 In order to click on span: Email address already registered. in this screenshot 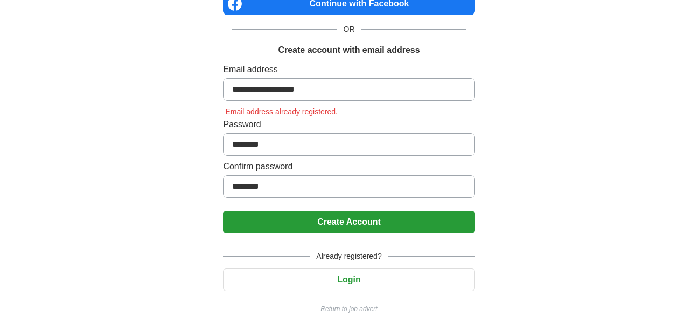, I will do `click(281, 112)`.